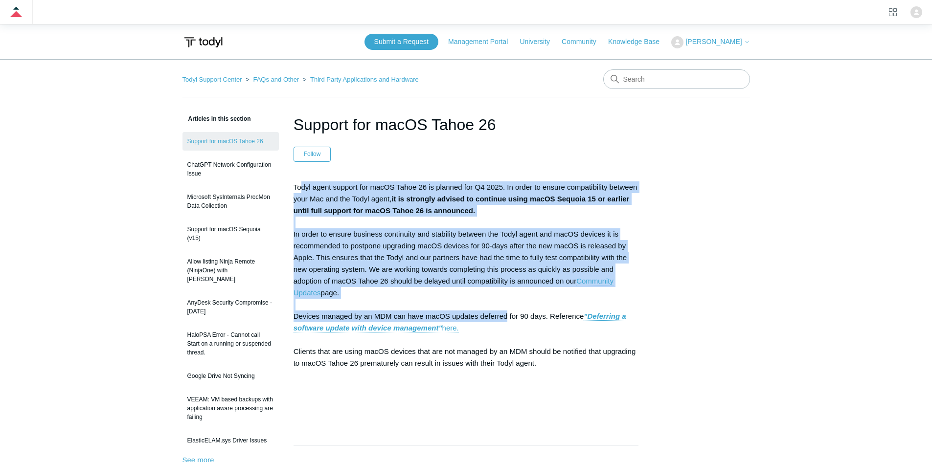 This screenshot has width=932, height=462. Describe the element at coordinates (230, 441) in the screenshot. I see `a: ElasticELAM.sys Driver Issues` at that location.